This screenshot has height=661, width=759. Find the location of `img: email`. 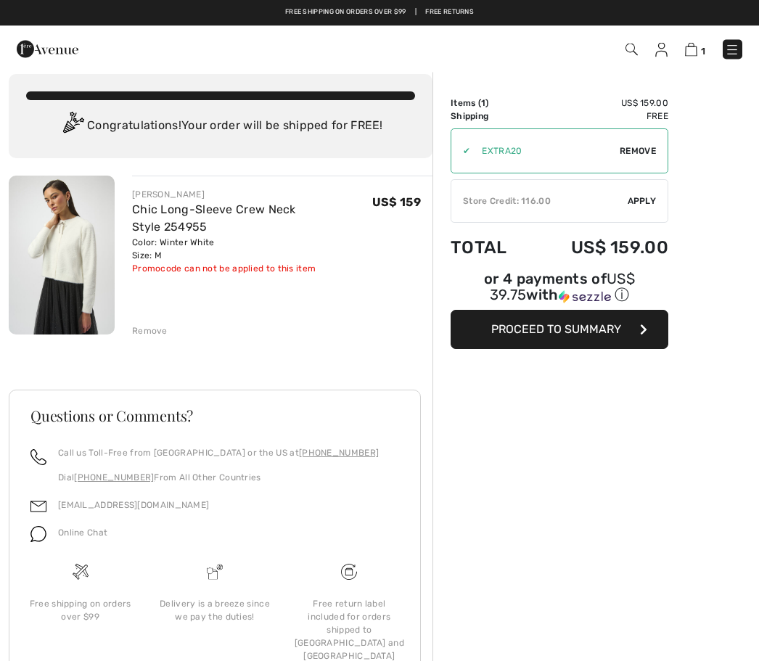

img: email is located at coordinates (38, 507).